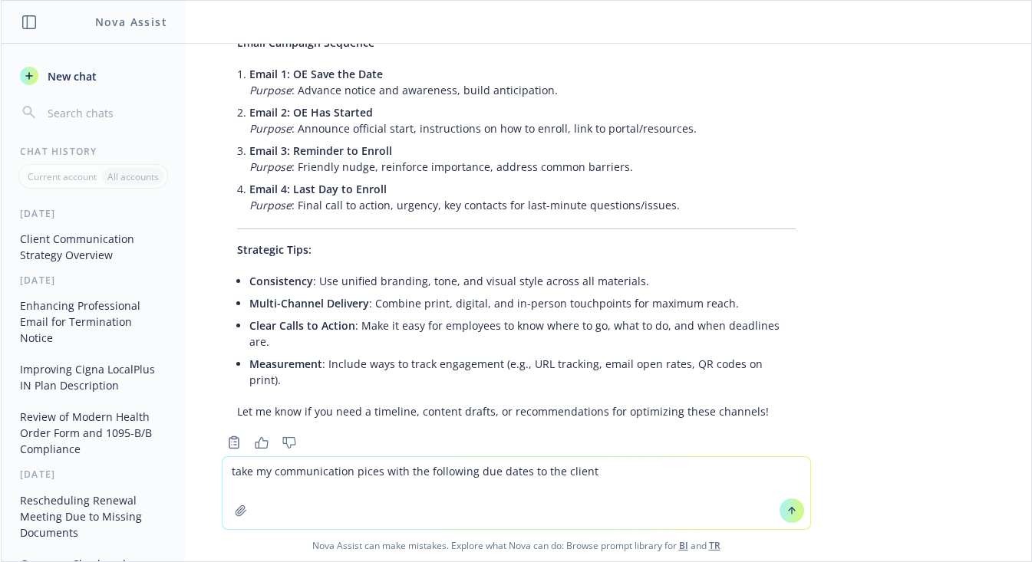 The width and height of the screenshot is (1032, 562). What do you see at coordinates (714, 546) in the screenshot?
I see `a: TR` at bounding box center [714, 546].